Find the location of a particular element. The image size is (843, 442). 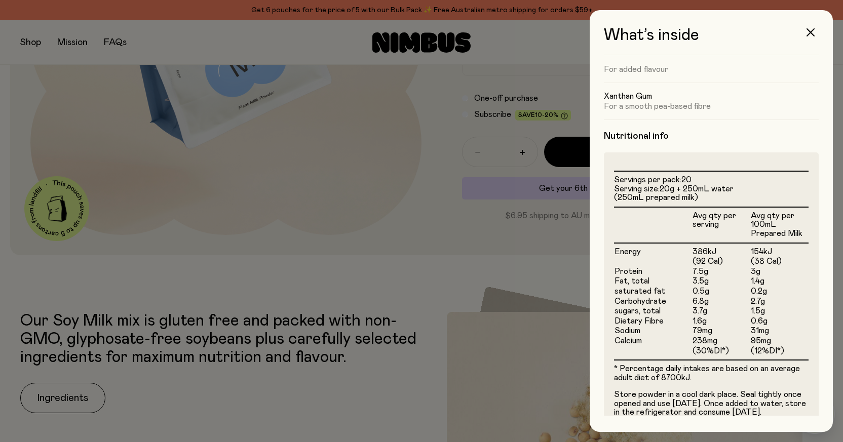

span: 20g + 250mL water (250mL prepared milk) is located at coordinates (674, 194).